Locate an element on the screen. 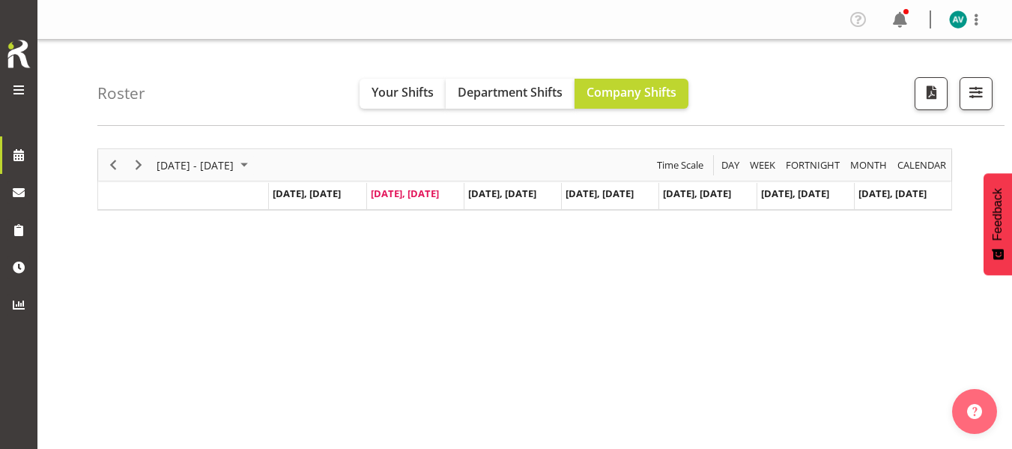 The image size is (1012, 449). img: help-xxl-2.png is located at coordinates (974, 411).